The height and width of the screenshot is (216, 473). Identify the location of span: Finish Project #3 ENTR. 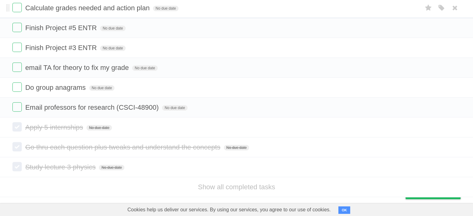
(62, 48).